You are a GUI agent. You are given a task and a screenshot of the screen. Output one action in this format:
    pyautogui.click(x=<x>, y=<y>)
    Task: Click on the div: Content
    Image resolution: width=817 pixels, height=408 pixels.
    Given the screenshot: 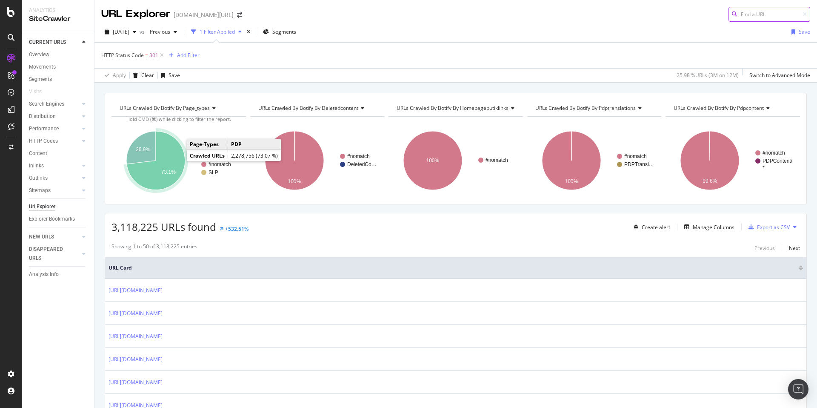 What is the action you would take?
    pyautogui.click(x=38, y=153)
    